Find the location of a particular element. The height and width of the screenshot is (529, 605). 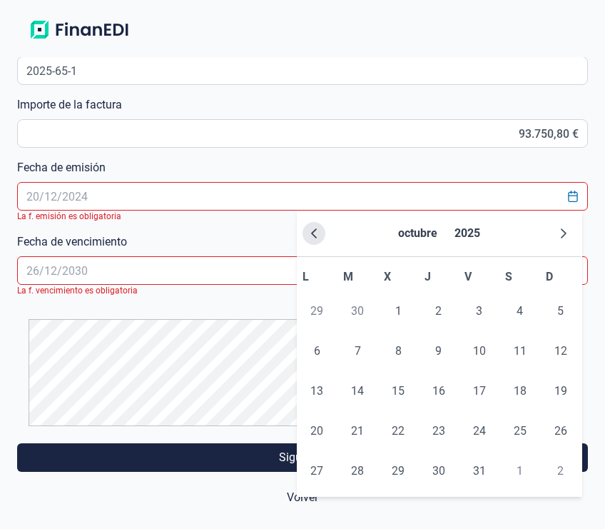

span: 22 is located at coordinates (398, 431).